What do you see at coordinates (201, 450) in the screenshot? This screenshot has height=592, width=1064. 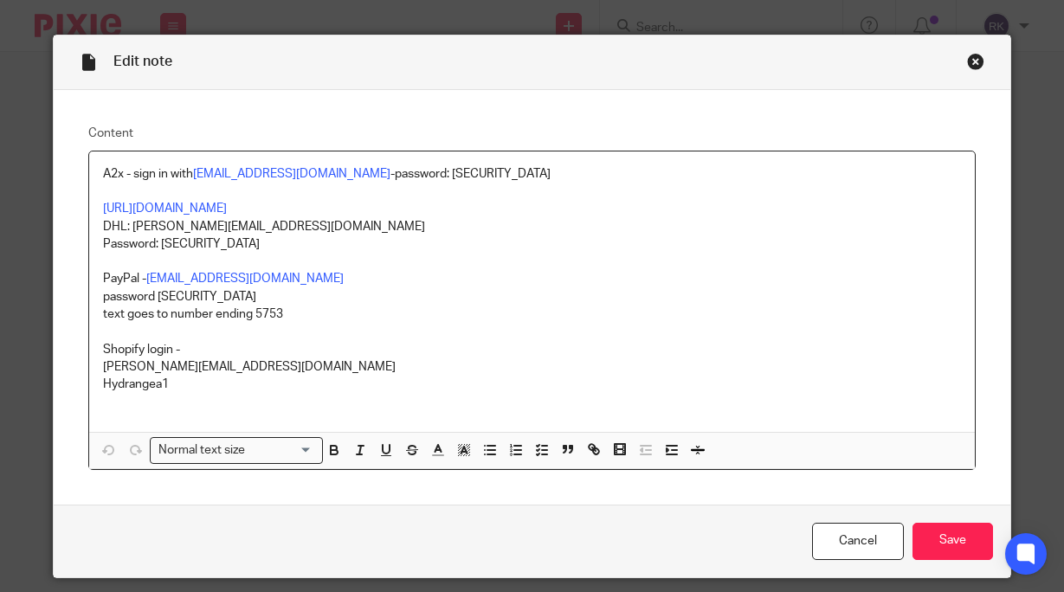 I see `span: Normal text size` at bounding box center [201, 450].